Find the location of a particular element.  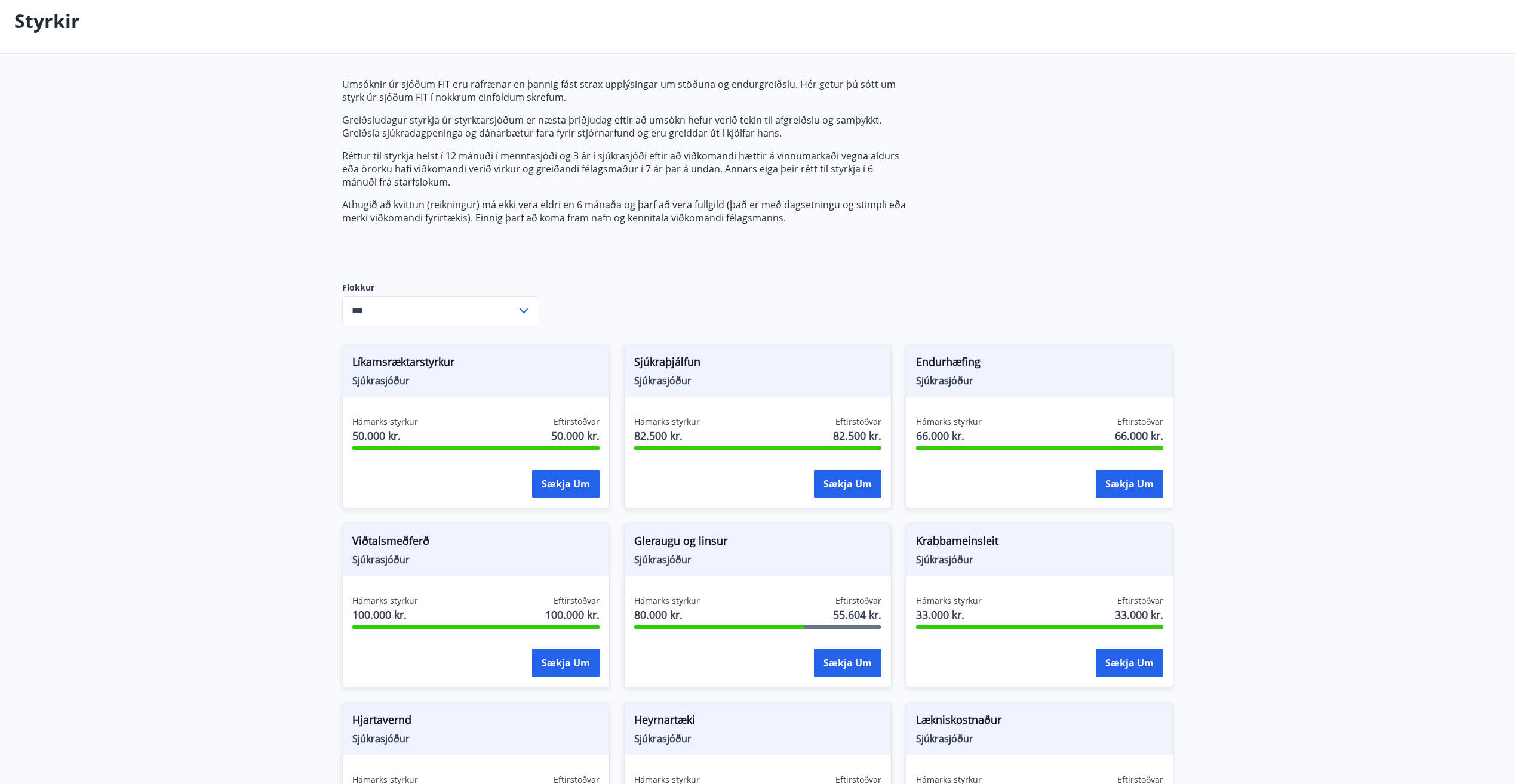

span: Krabbameinsleit is located at coordinates (1040, 543).